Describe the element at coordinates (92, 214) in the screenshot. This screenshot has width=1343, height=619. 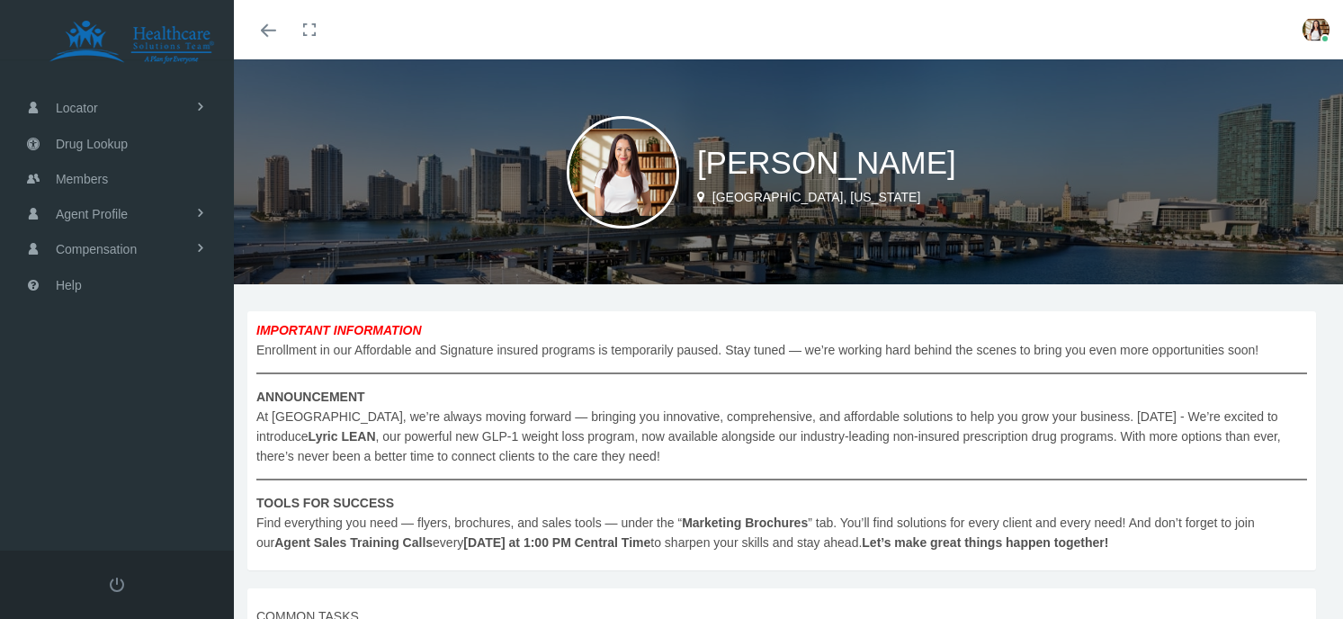
I see `span: Agent Profile` at that location.